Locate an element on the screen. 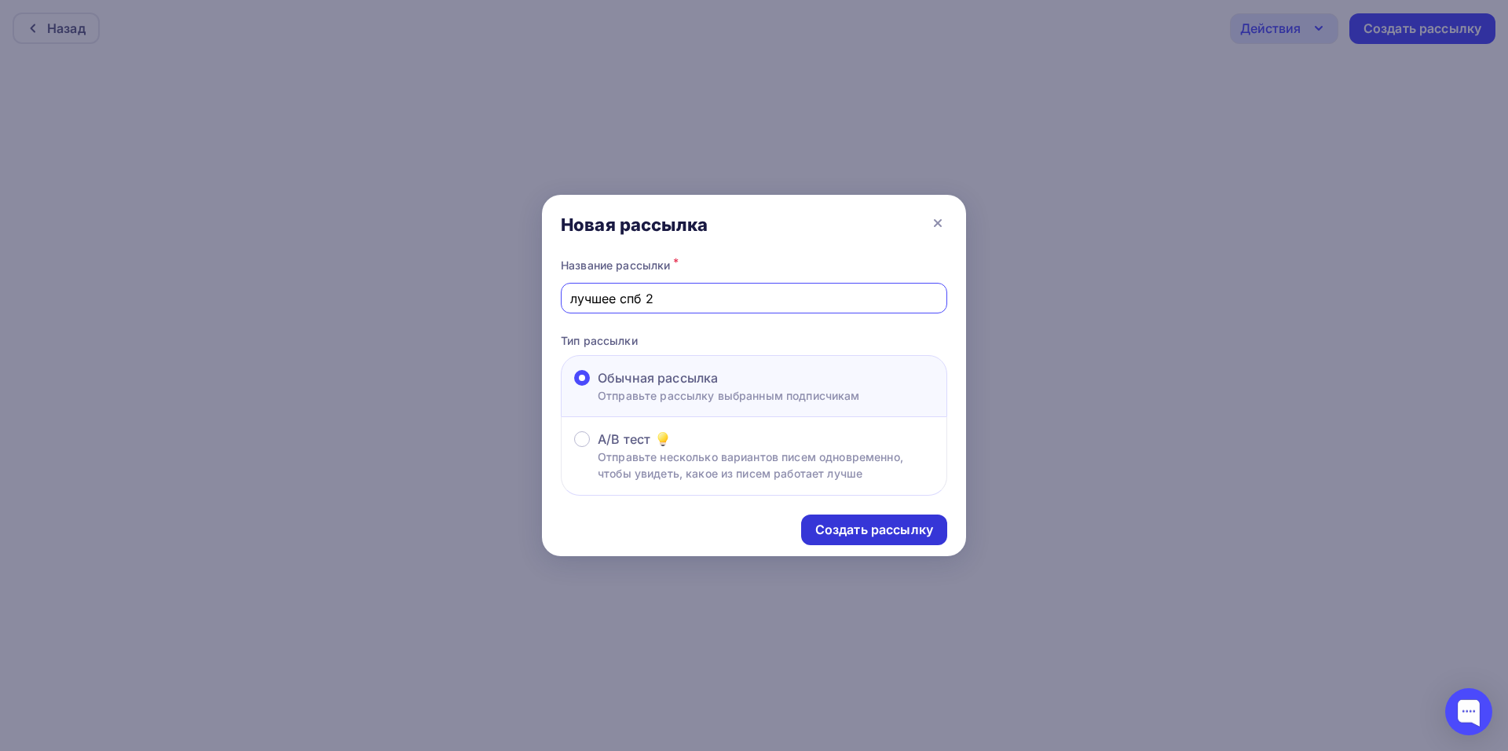 The image size is (1508, 751). div: Название рассылки is located at coordinates (754, 265).